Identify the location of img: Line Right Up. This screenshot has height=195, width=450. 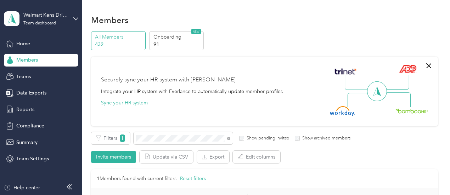
(397, 83).